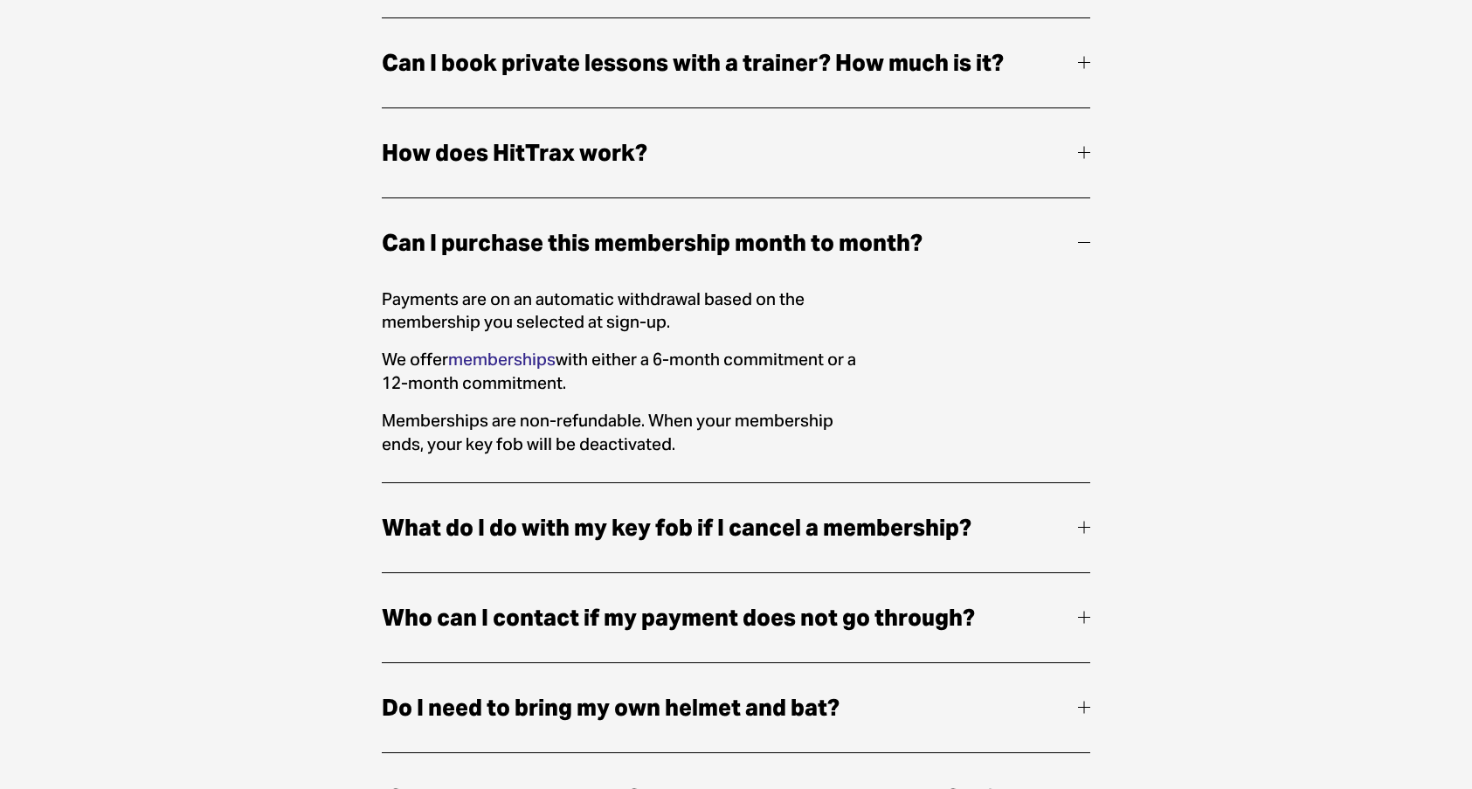 This screenshot has height=789, width=1472. Describe the element at coordinates (730, 618) in the screenshot. I see `span: Who can I contact if my payment does not go through?` at that location.